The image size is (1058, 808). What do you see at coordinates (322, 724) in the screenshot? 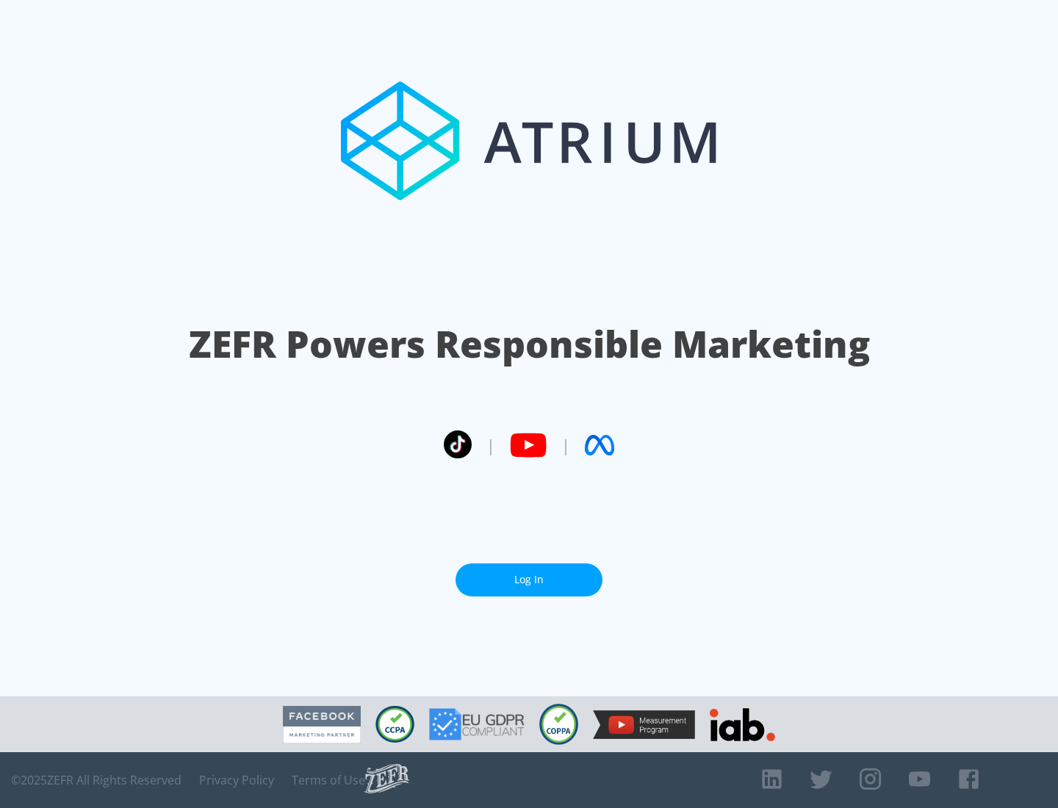
I see `img: Facebook Marketing Partner` at bounding box center [322, 724].